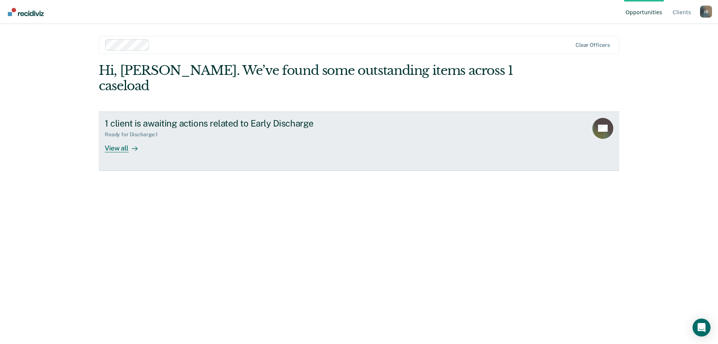 This screenshot has width=718, height=344. What do you see at coordinates (26, 12) in the screenshot?
I see `img: Recidiviz` at bounding box center [26, 12].